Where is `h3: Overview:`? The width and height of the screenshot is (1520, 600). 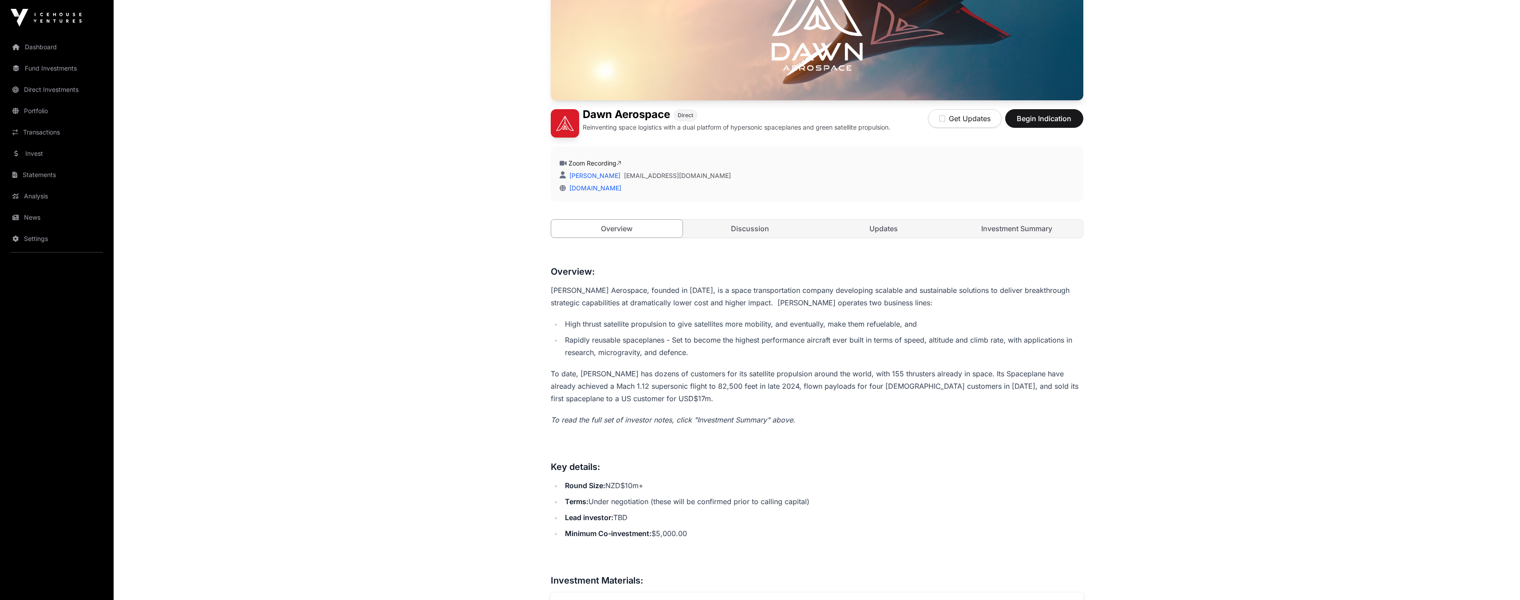
h3: Overview: is located at coordinates (817, 272).